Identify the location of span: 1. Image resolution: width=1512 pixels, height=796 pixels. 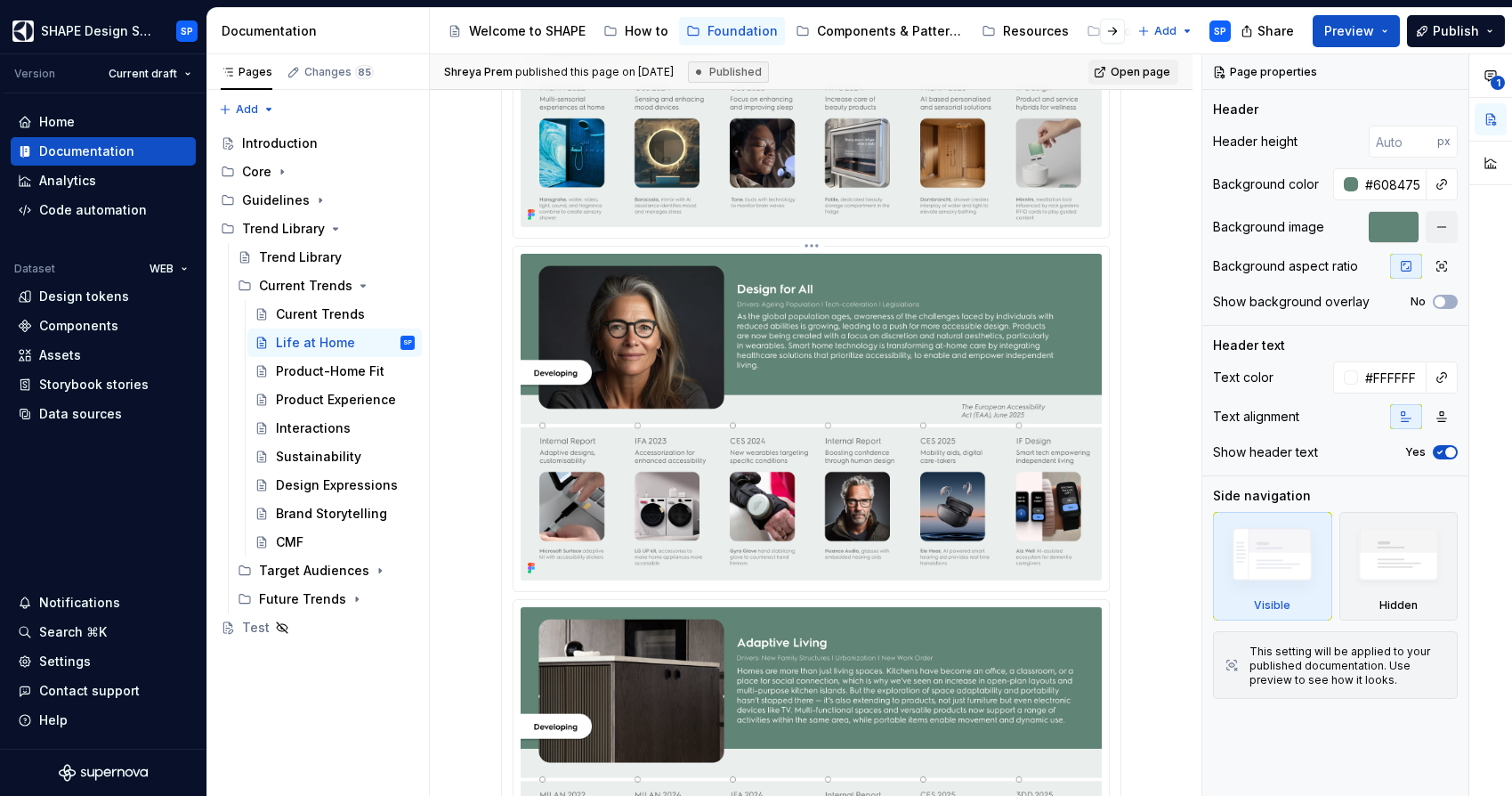
(1498, 83).